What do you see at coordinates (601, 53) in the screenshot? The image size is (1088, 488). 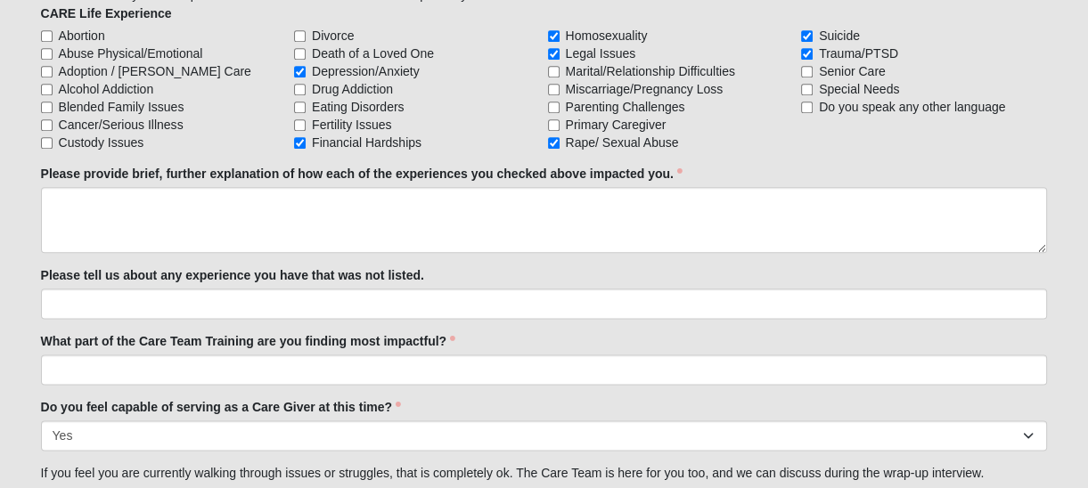 I see `span: Legal Issues` at bounding box center [601, 53].